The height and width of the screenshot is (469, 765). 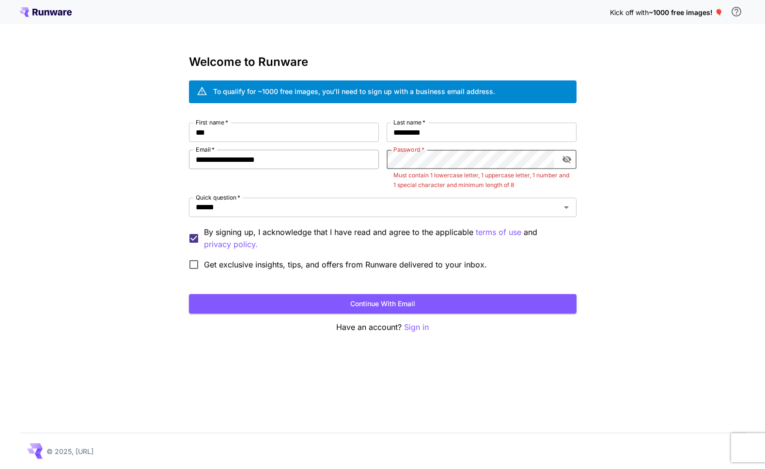 What do you see at coordinates (218, 197) in the screenshot?
I see `label: Quick question` at bounding box center [218, 197].